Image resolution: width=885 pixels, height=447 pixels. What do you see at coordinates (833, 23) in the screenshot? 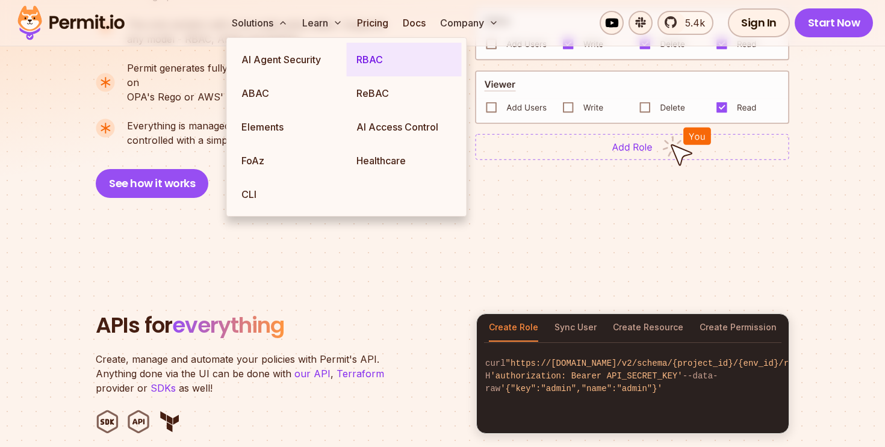
I see `a: Start Now` at bounding box center [833, 23].